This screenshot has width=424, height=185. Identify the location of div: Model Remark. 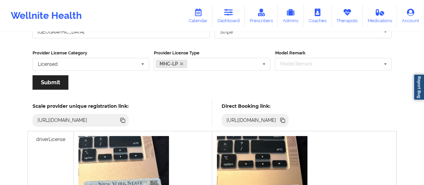
(300, 64).